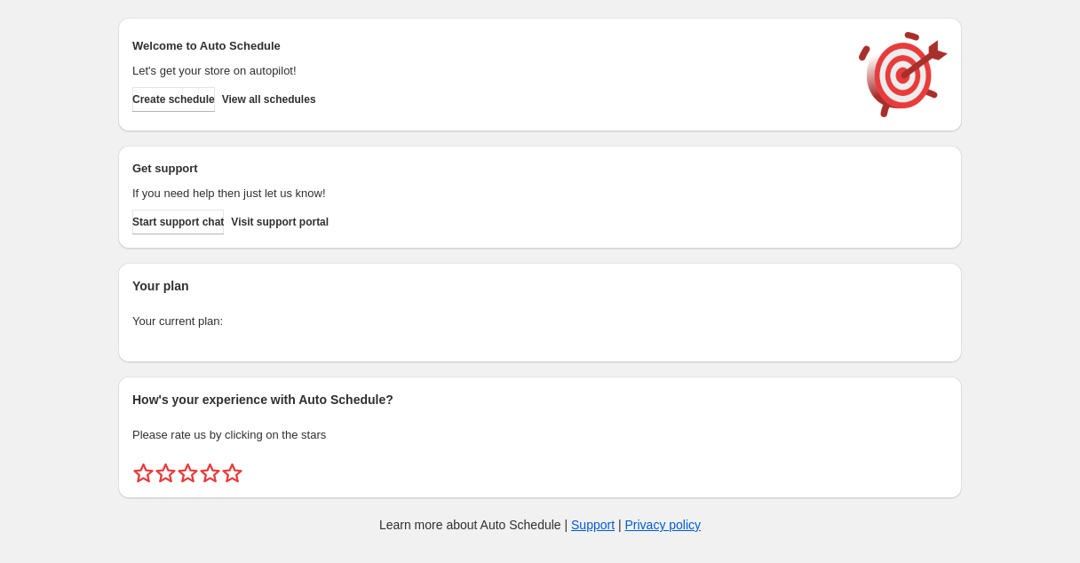  Describe the element at coordinates (269, 99) in the screenshot. I see `button: View all schedules` at that location.